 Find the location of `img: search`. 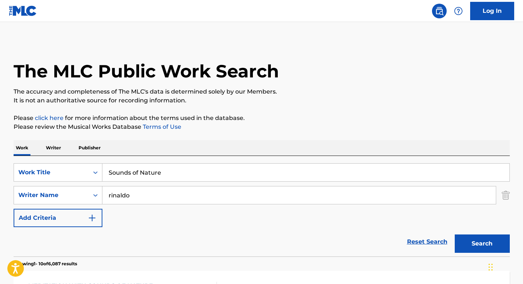

img: search is located at coordinates (439, 11).